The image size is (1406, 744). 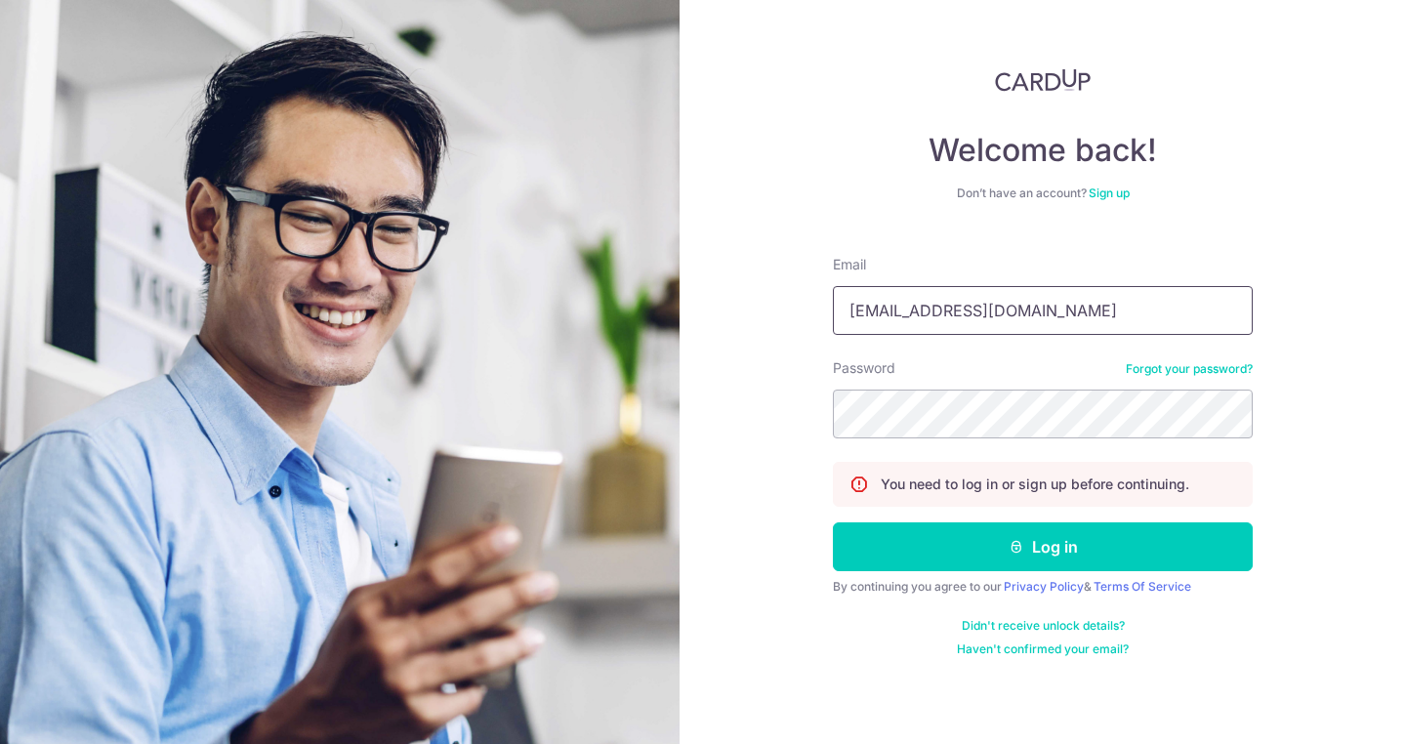 I want to click on a: Sign up, so click(x=1109, y=192).